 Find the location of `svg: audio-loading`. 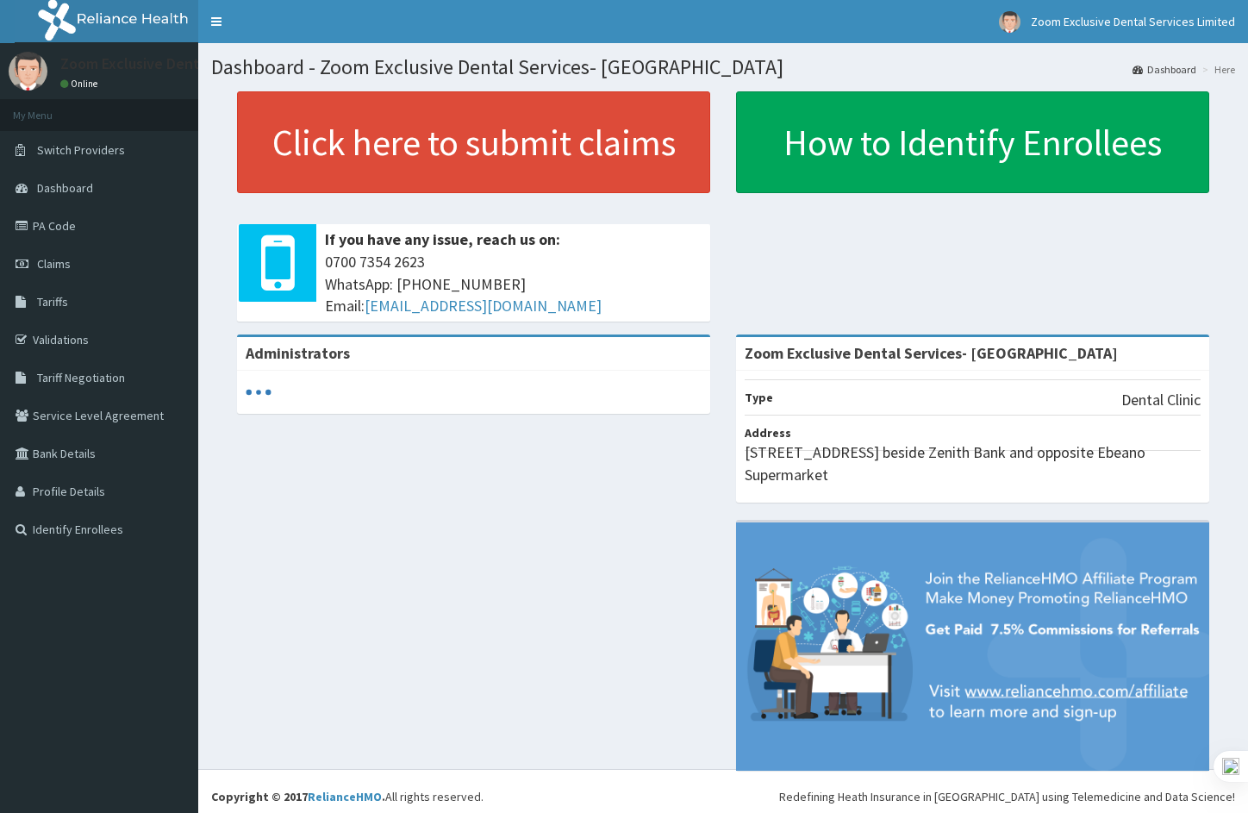

svg: audio-loading is located at coordinates (259, 392).